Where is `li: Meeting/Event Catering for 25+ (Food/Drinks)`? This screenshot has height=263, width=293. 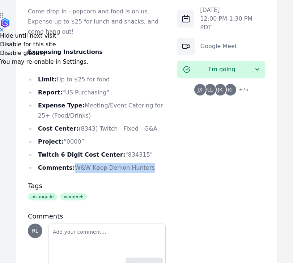 li: Meeting/Event Catering for 25+ (Food/Drinks) is located at coordinates (97, 111).